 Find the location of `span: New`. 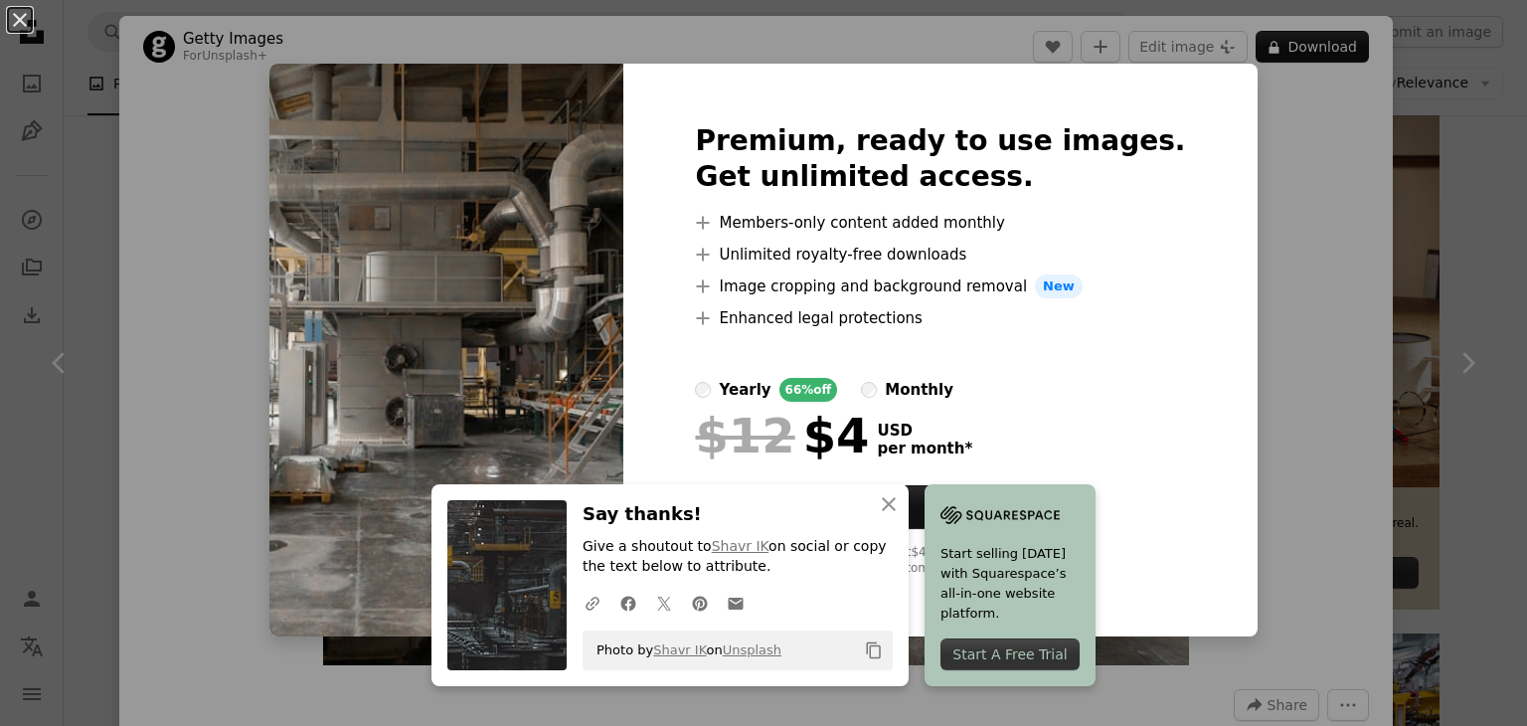

span: New is located at coordinates (1059, 286).